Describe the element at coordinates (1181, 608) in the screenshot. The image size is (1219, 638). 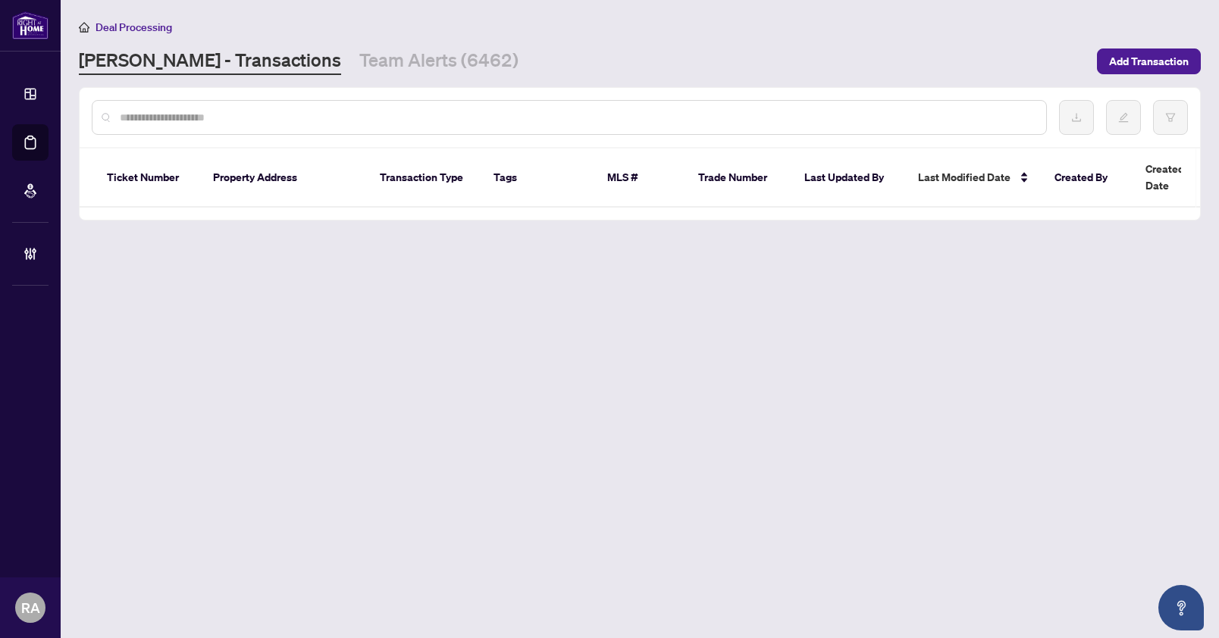
I see `button: Open asap` at that location.